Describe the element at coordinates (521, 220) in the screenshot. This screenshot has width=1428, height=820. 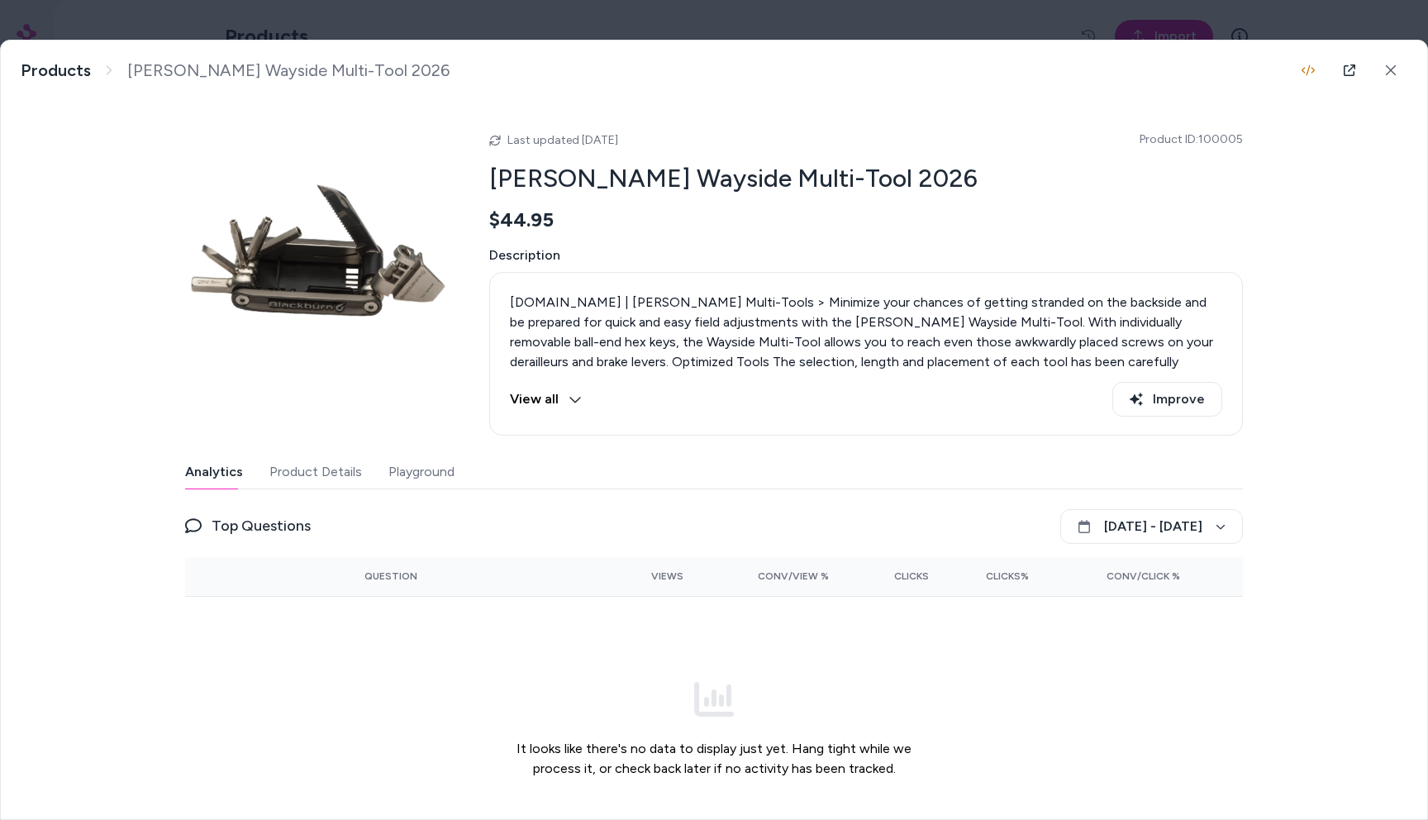
I see `span: $44.95` at that location.